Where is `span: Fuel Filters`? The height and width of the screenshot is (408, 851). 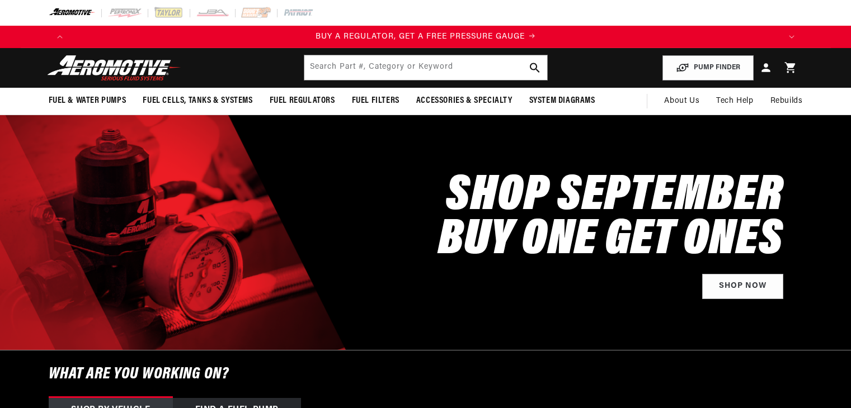 span: Fuel Filters is located at coordinates (375, 101).